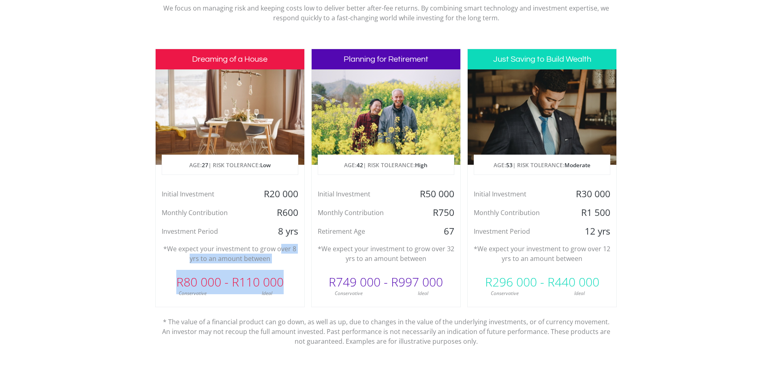 Image resolution: width=772 pixels, height=377 pixels. Describe the element at coordinates (592, 231) in the screenshot. I see `div: 12 yrs` at that location.